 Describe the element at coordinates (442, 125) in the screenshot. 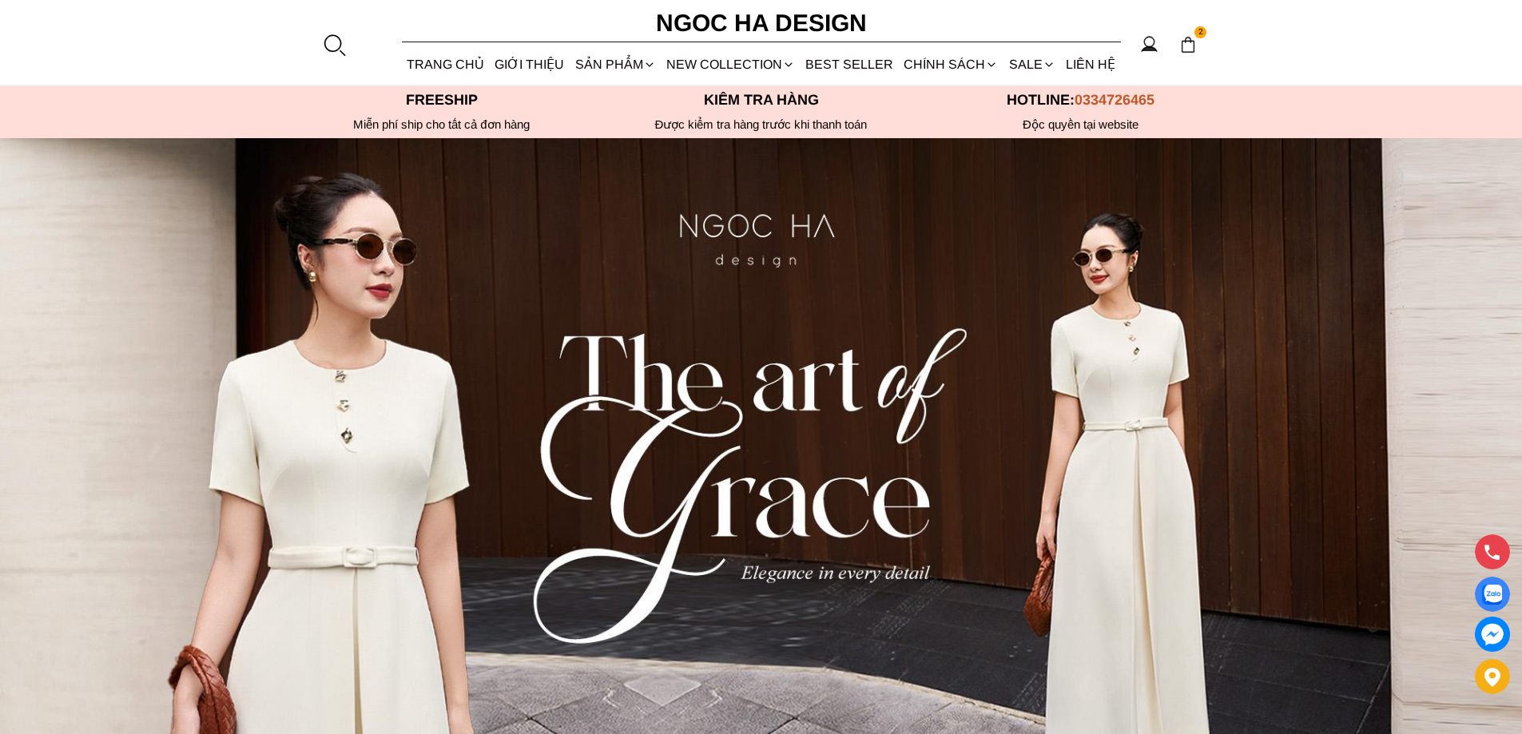

I see `div: Miễn phí ship cho tất cả đơn hàng` at that location.